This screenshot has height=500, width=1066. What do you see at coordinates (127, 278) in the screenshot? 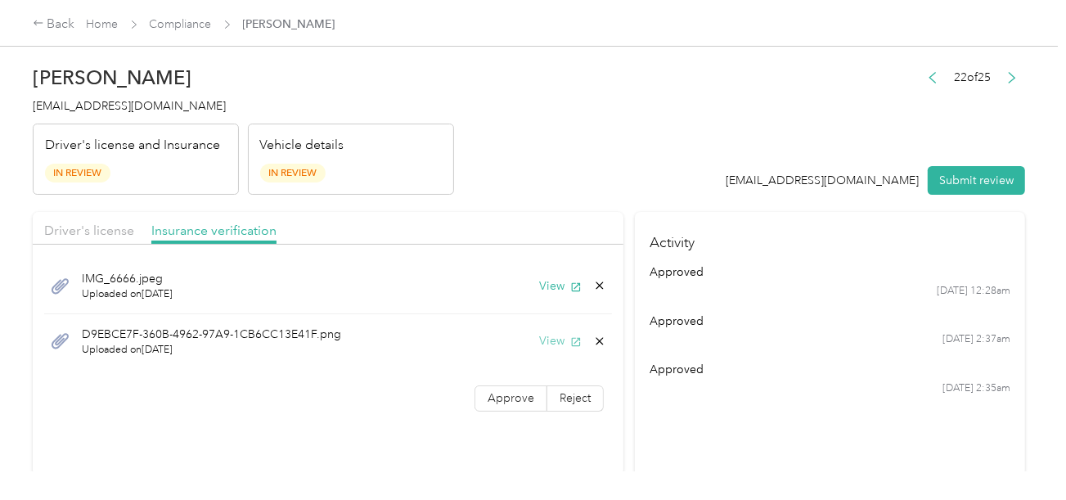
I see `span: IMG_6666.jpeg` at bounding box center [127, 278].